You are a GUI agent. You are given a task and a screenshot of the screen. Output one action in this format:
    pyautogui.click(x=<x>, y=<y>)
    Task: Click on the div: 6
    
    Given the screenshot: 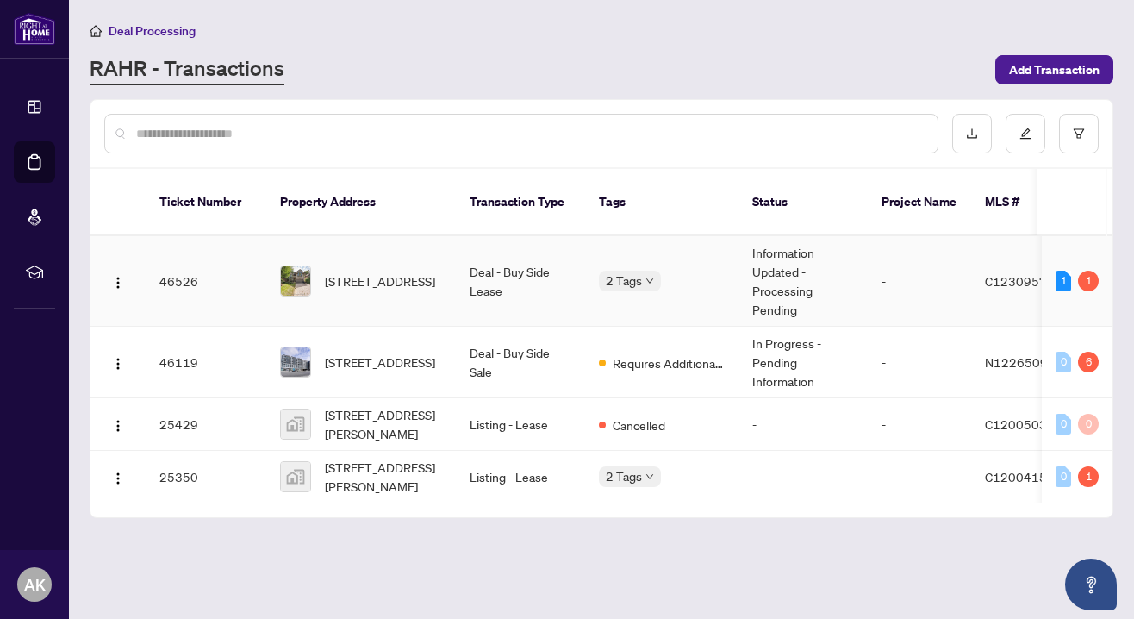 What is the action you would take?
    pyautogui.click(x=1088, y=362)
    